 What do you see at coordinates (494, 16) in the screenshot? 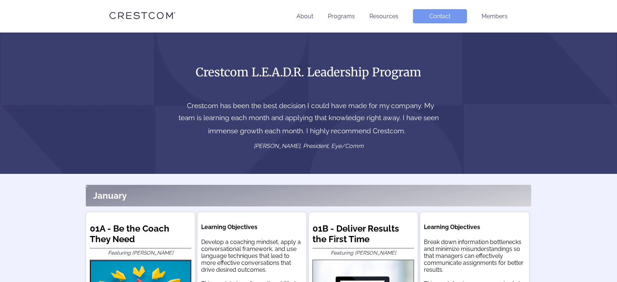
I see `a: Members` at bounding box center [494, 16].